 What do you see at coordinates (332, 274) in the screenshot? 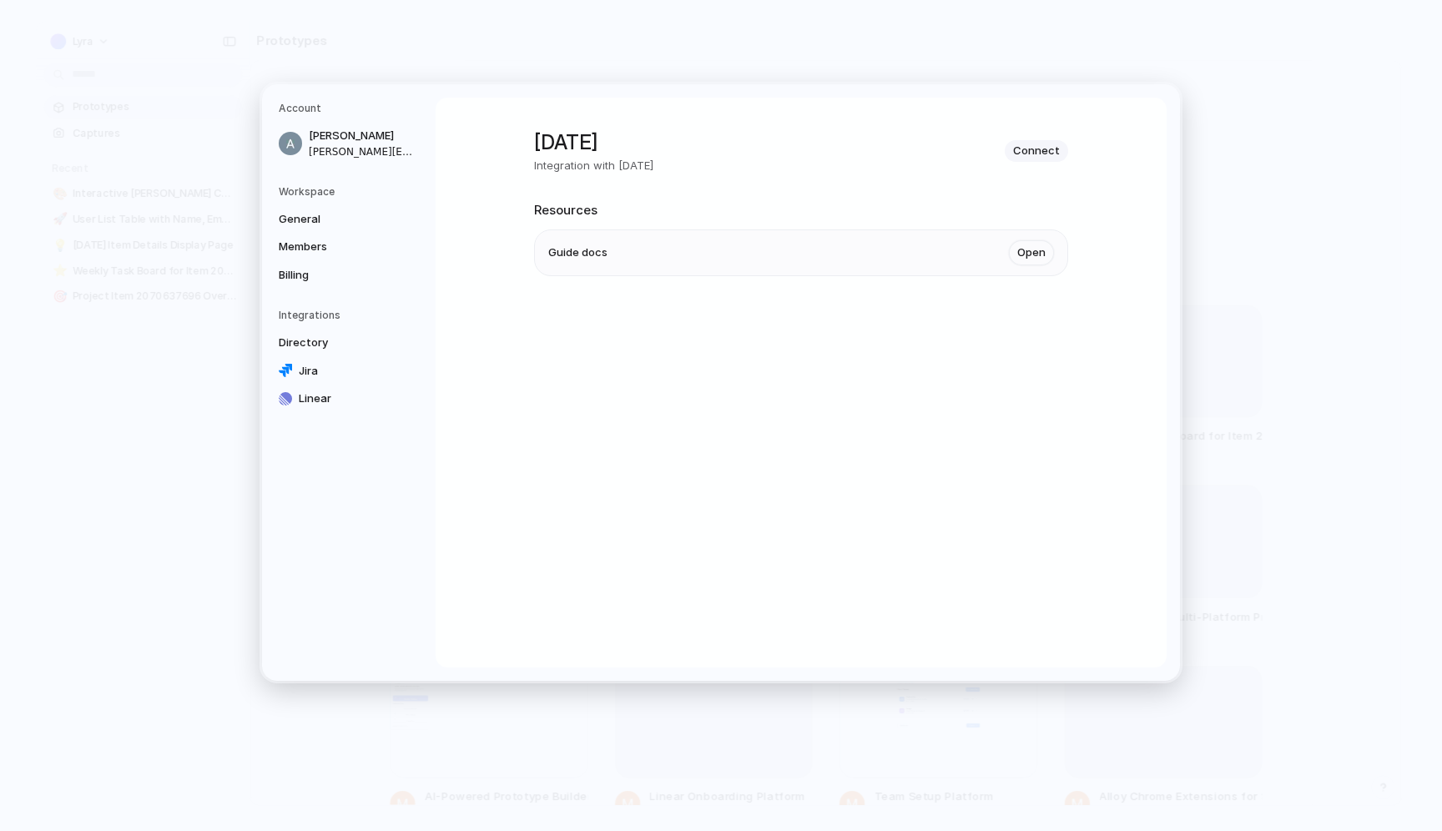
I see `span: Billing` at bounding box center [332, 274].